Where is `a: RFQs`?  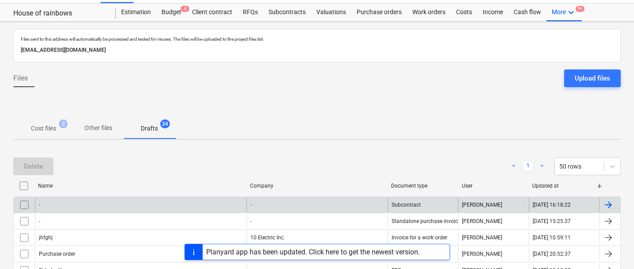
a: RFQs is located at coordinates (250, 12).